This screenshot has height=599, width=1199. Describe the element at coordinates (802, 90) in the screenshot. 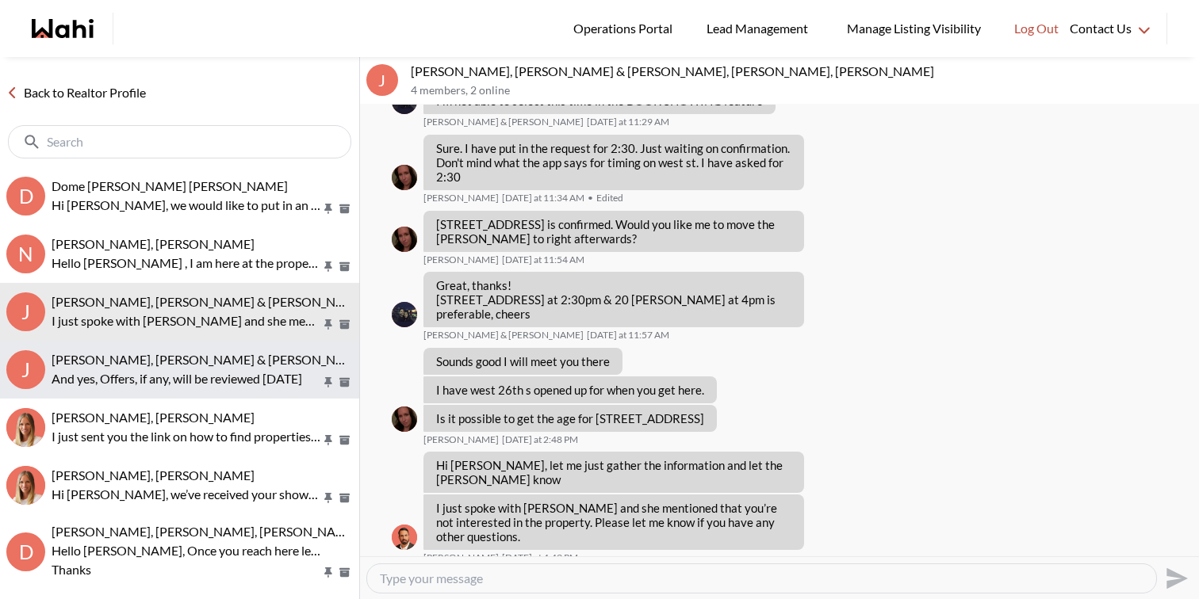

I see `p: 4 members , 2 online` at that location.